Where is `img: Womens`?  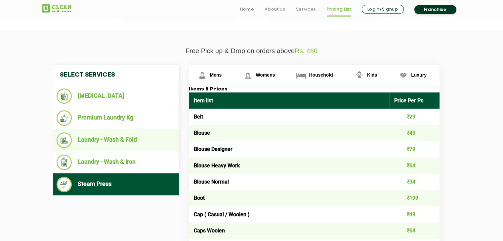
img: Womens is located at coordinates (247, 75).